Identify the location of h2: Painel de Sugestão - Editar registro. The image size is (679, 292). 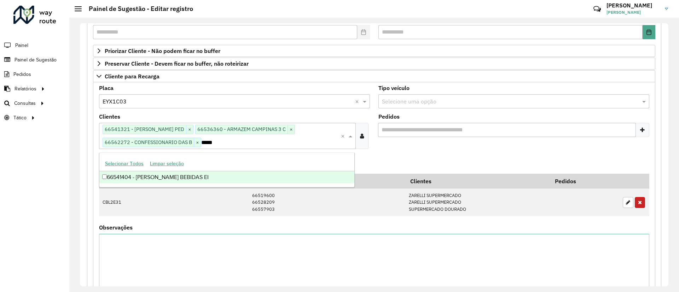
(137, 9).